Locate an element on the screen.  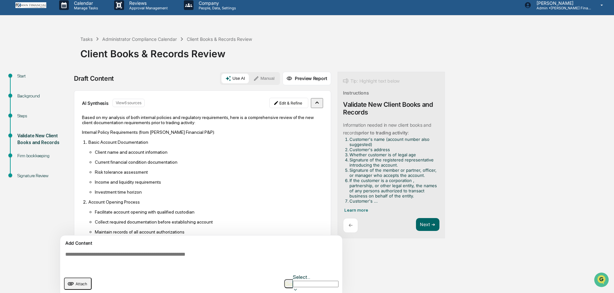
p: People, Data, Settings is located at coordinates (216, 8).